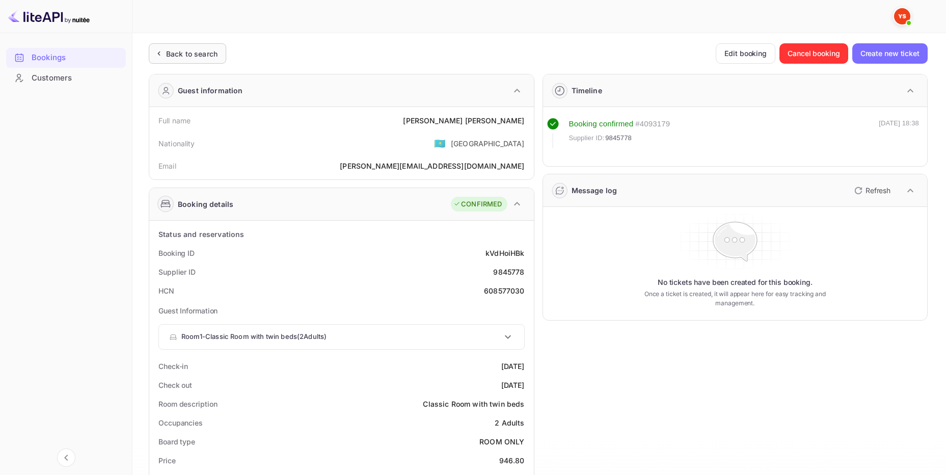  What do you see at coordinates (191, 53) in the screenshot?
I see `div: Back to search` at bounding box center [191, 53].